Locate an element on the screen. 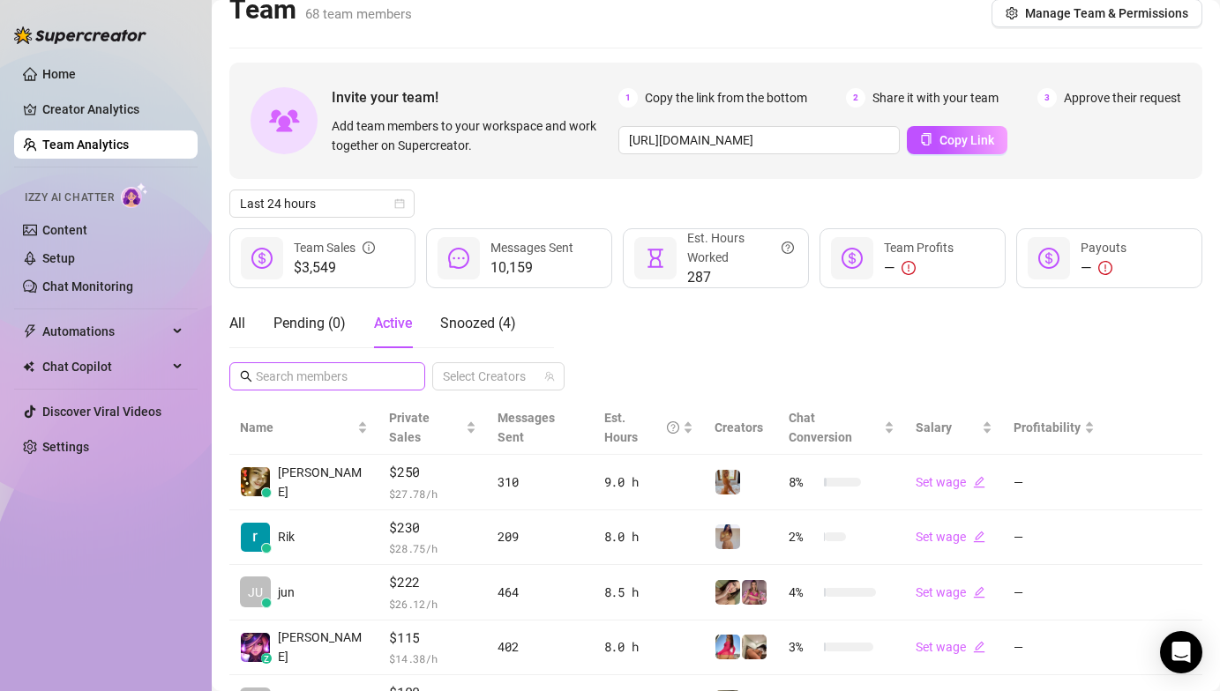 The width and height of the screenshot is (1220, 691). img: Georgia (VIP) is located at coordinates (728, 537).